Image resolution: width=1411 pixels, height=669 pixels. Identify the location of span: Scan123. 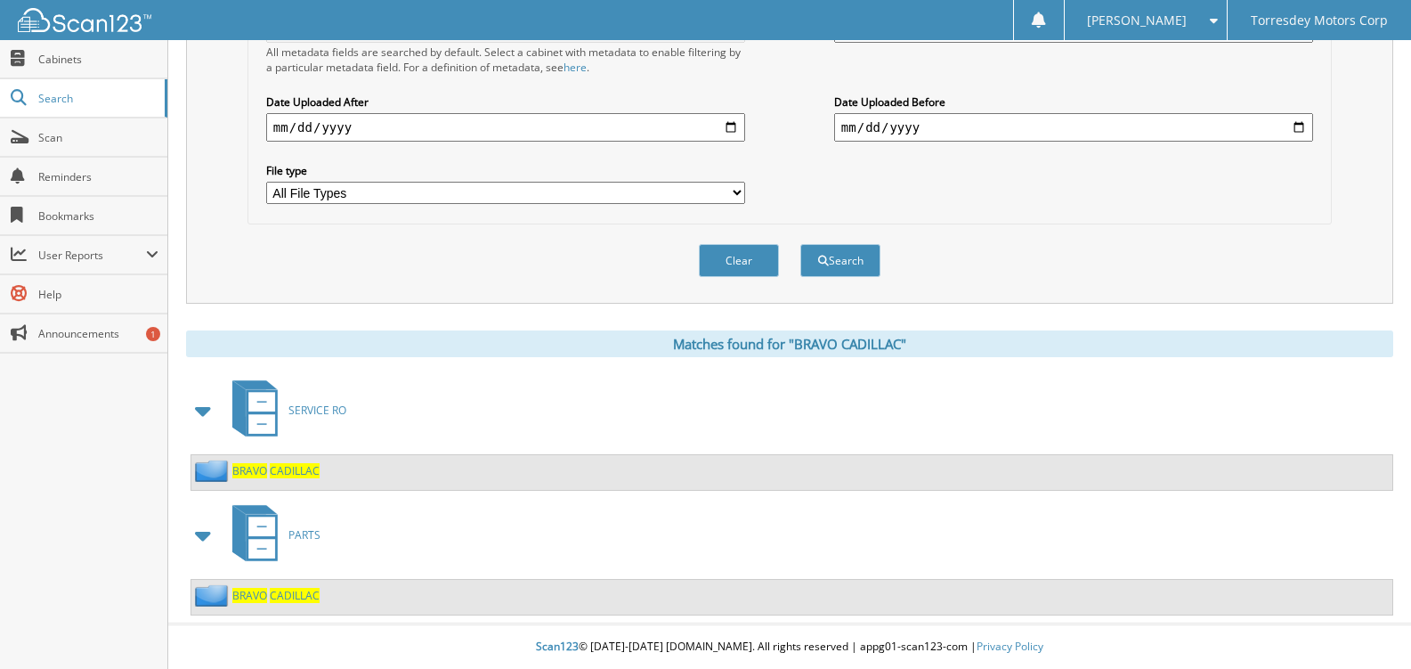
(557, 646).